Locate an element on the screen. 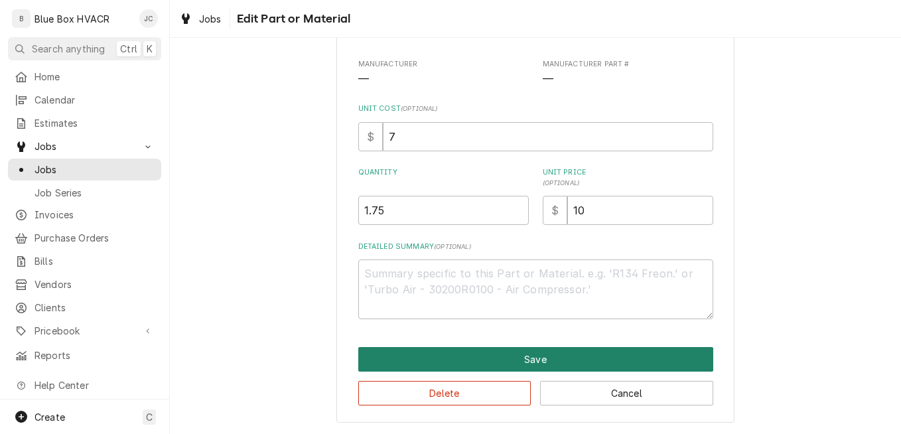 The image size is (901, 434). div: Detailed Summary is located at coordinates (536, 280).